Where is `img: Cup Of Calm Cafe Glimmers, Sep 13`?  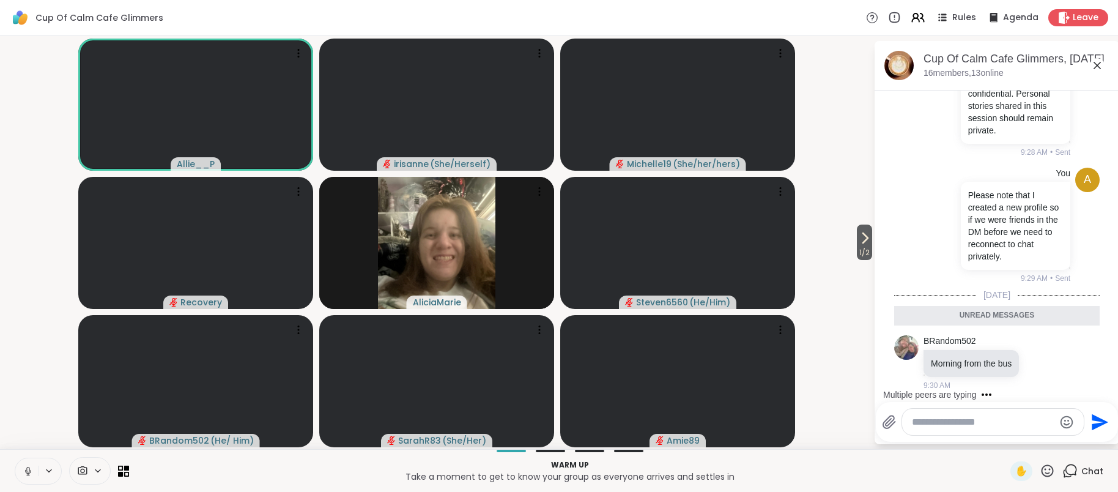 img: Cup Of Calm Cafe Glimmers, Sep 13 is located at coordinates (899, 65).